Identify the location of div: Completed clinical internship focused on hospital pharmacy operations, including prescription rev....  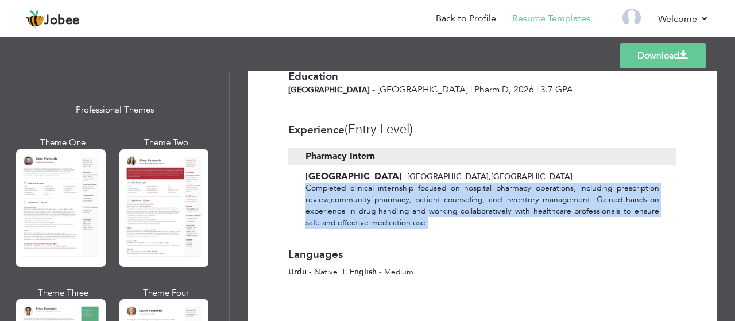
(483, 206).